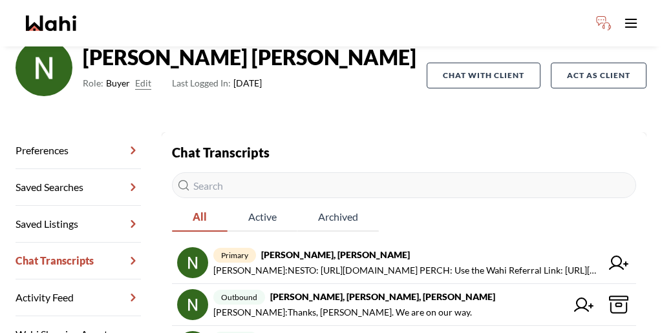  Describe the element at coordinates (200, 218) in the screenshot. I see `button: All` at that location.